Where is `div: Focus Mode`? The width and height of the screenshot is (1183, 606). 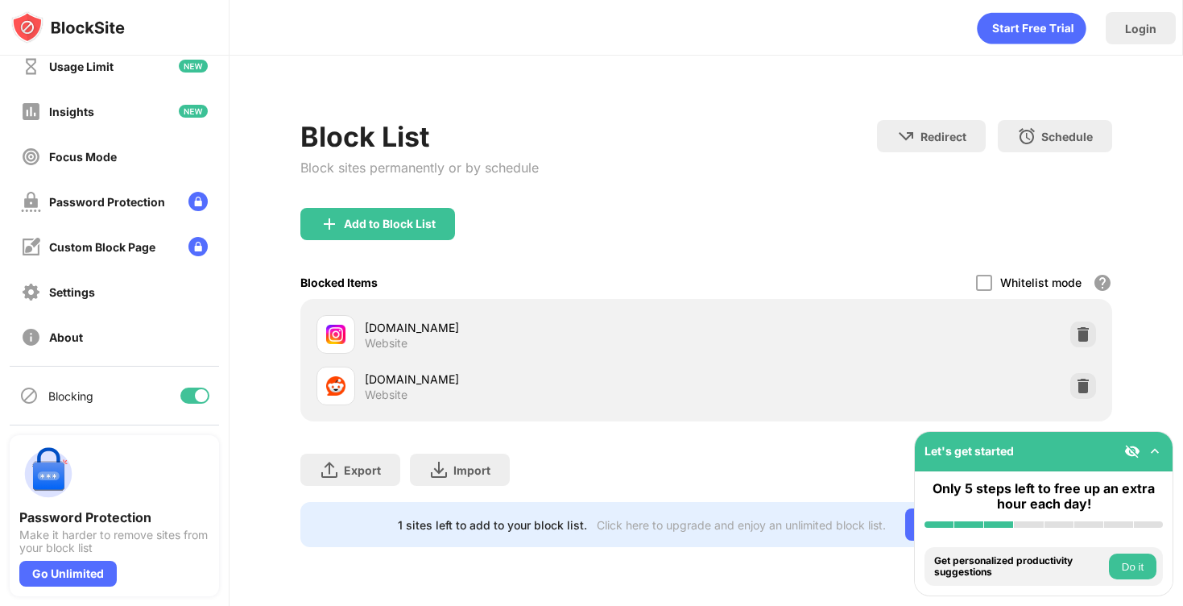 div: Focus Mode is located at coordinates (83, 156).